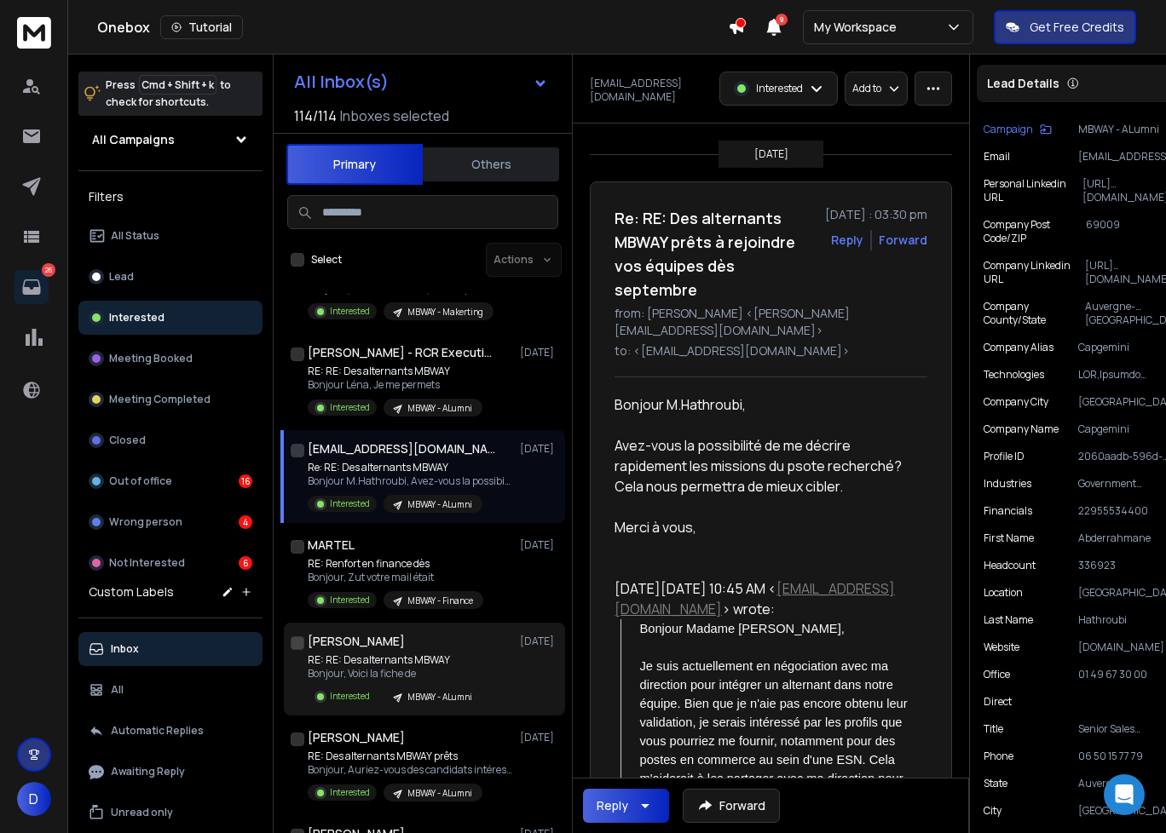 The width and height of the screenshot is (1166, 833). What do you see at coordinates (177, 84) in the screenshot?
I see `span: Cmd + Shift + k` at bounding box center [177, 84].